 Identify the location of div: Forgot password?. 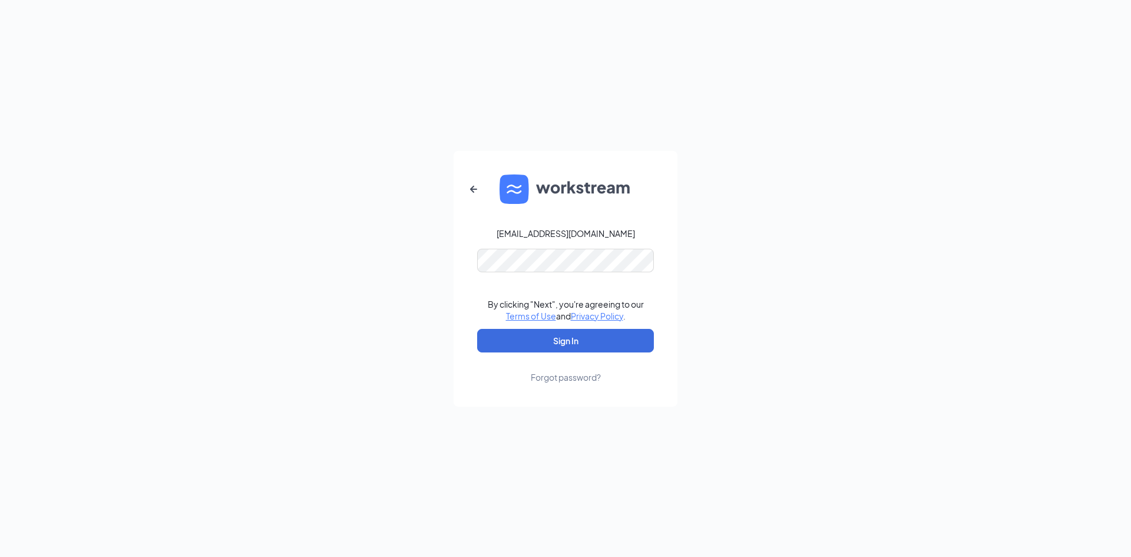
(566, 377).